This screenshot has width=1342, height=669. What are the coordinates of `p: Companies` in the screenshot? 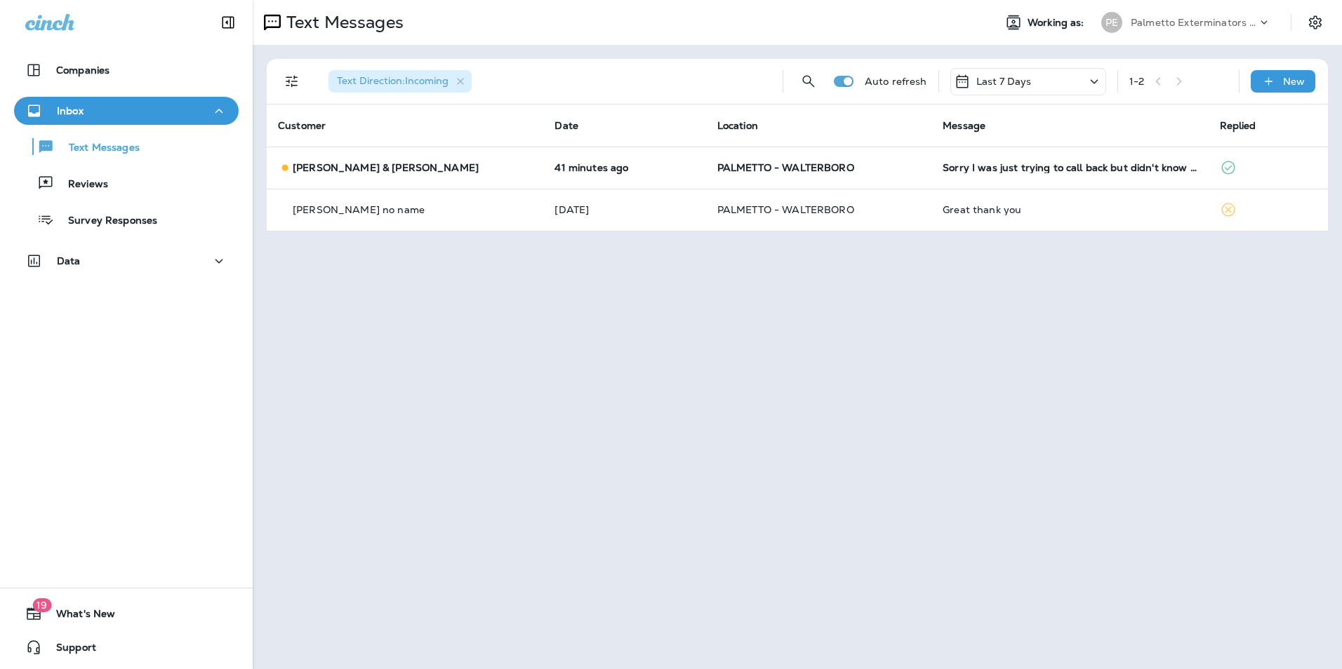 It's located at (83, 70).